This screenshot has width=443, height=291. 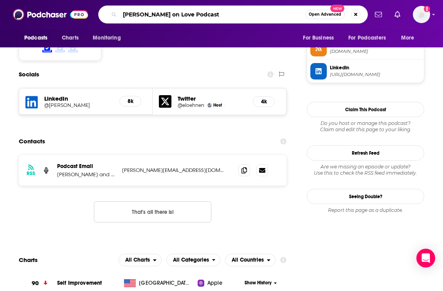 What do you see at coordinates (219, 283) in the screenshot?
I see `a: Apple` at bounding box center [219, 283].